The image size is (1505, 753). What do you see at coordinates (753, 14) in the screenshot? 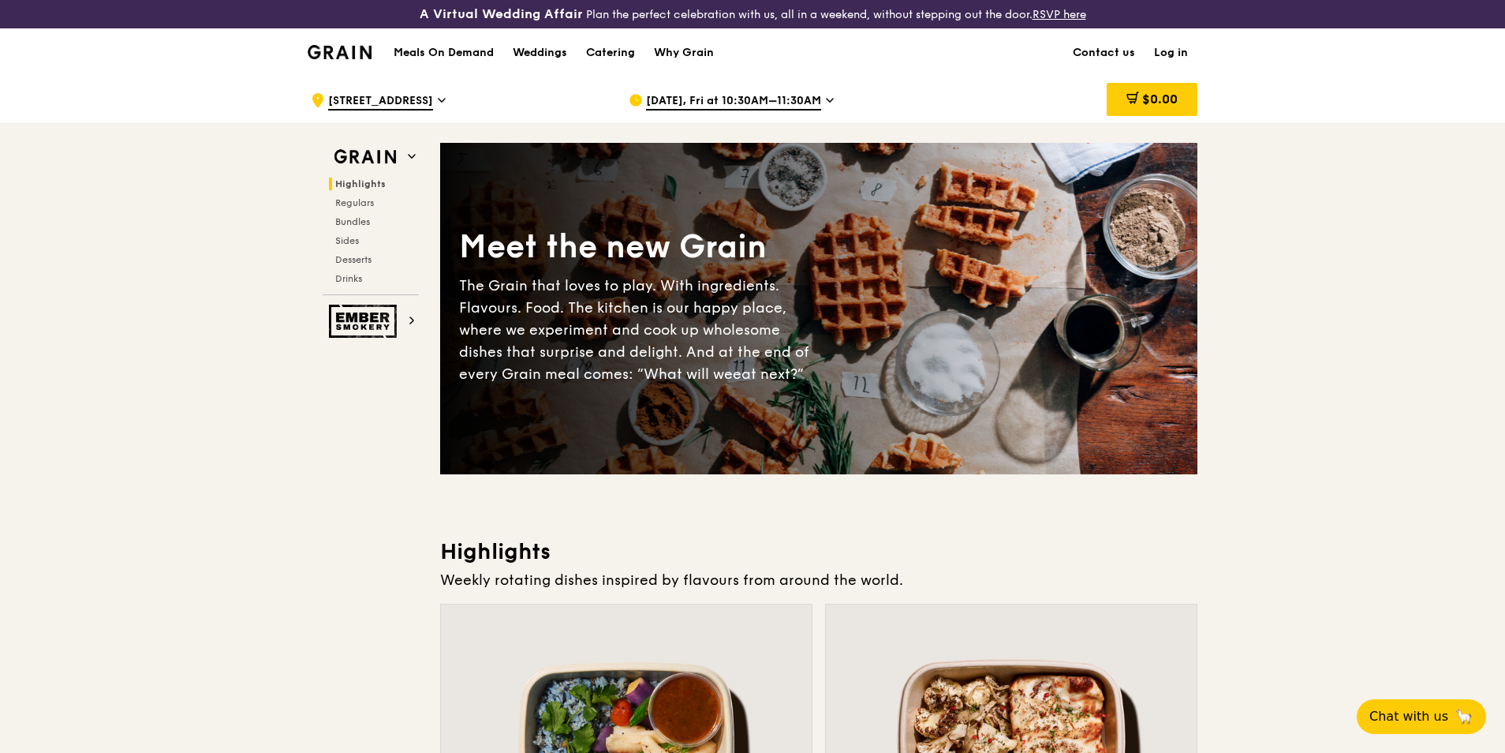
I see `div: Plan the perfect celebration with us, all in a weekend, without stepping out the door.` at bounding box center [753, 14].